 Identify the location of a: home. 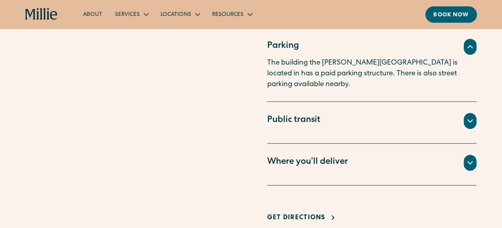
(41, 14).